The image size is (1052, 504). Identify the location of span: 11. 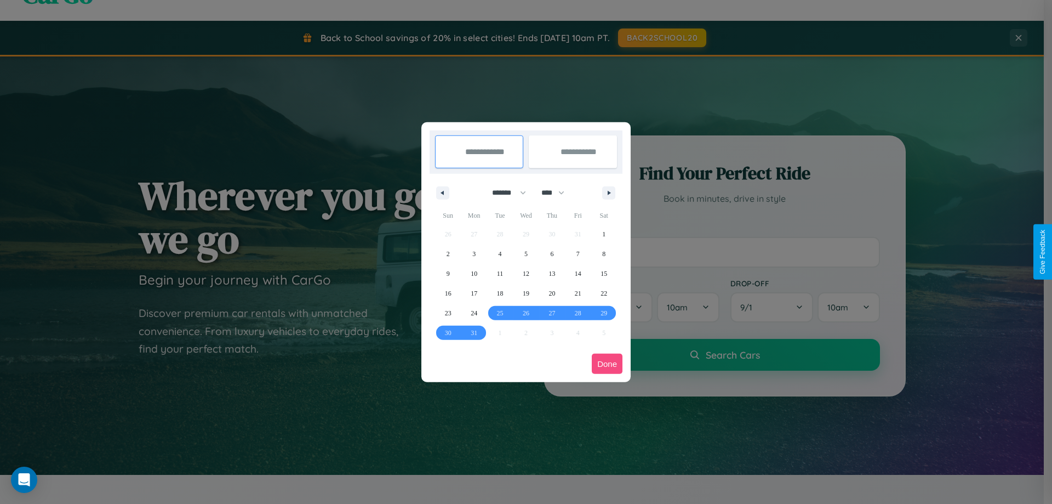
(500, 274).